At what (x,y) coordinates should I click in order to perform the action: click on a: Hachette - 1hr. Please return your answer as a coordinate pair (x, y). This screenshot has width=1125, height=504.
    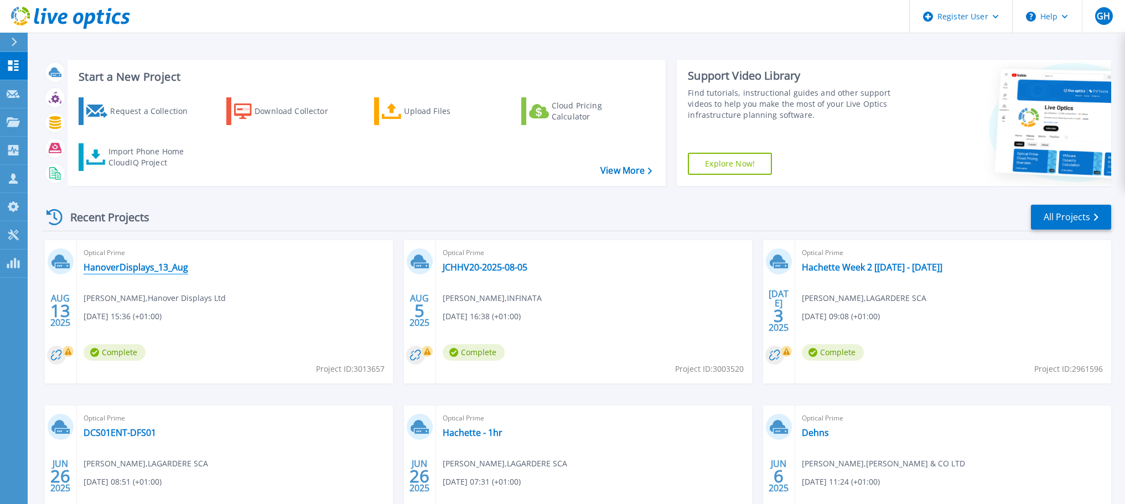
    Looking at the image, I should click on (473, 433).